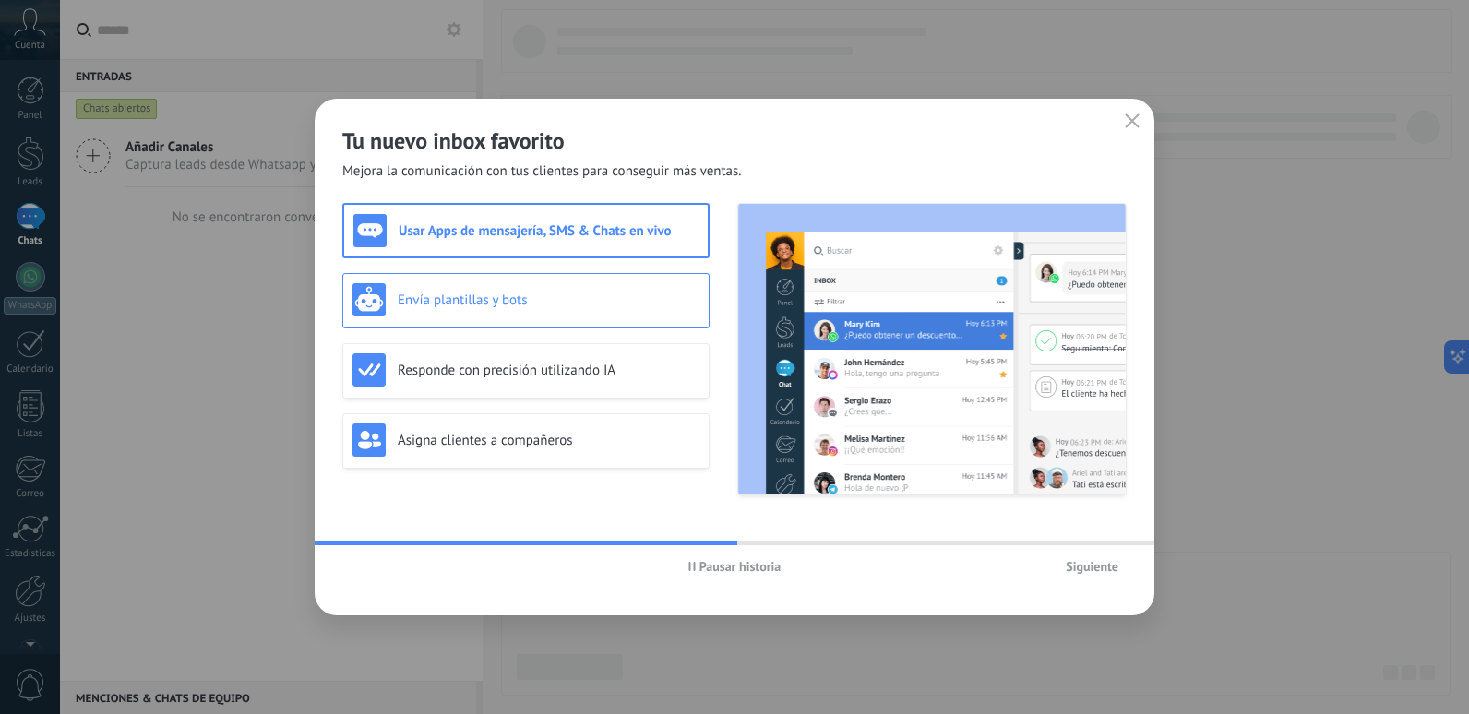 Image resolution: width=1469 pixels, height=714 pixels. Describe the element at coordinates (548, 370) in the screenshot. I see `h3: Responde con precisión utilizando IA` at that location.